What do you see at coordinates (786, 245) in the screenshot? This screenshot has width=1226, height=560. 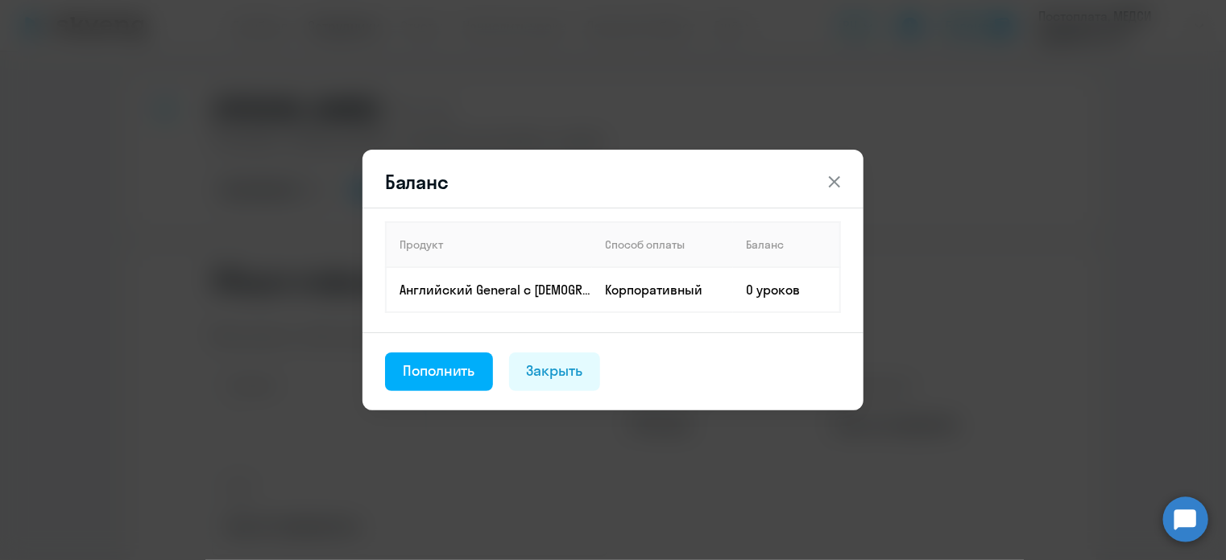 I see `th: Баланс` at bounding box center [786, 245].